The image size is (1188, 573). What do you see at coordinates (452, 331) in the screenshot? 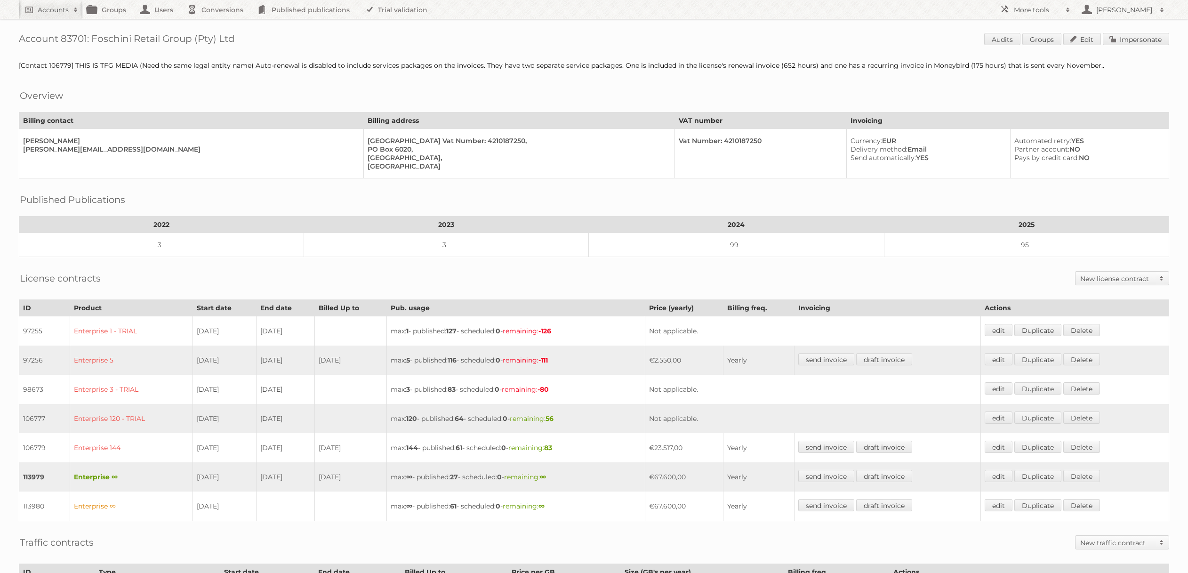
I see `strong: 127` at bounding box center [452, 331].